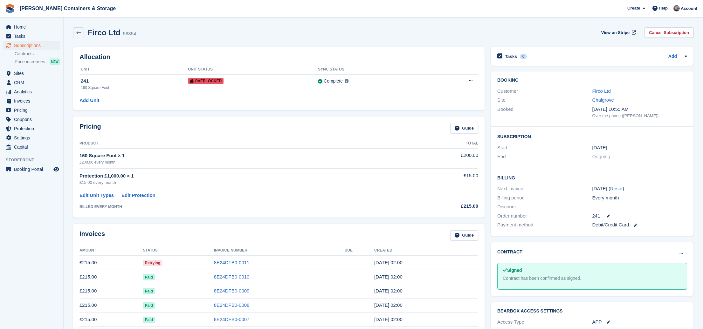  I want to click on th: Invoice Number, so click(279, 251).